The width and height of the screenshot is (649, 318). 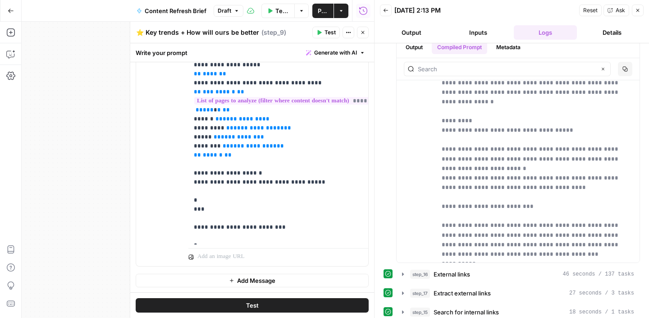 I want to click on span: step_16, so click(x=420, y=274).